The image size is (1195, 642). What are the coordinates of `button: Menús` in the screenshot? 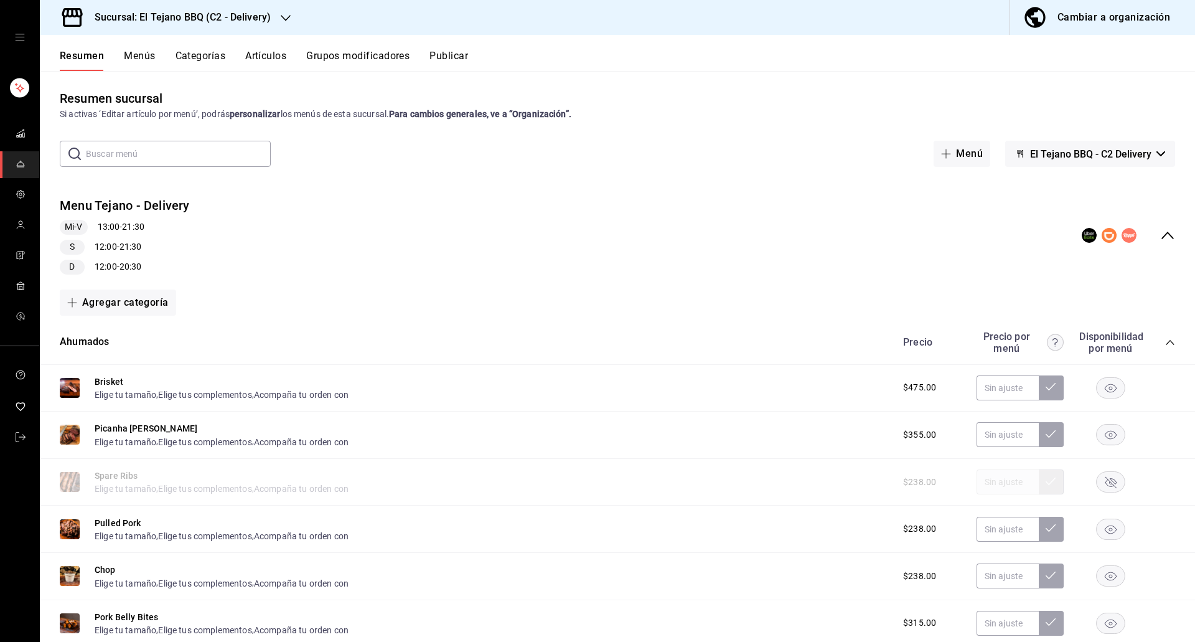 It's located at (139, 60).